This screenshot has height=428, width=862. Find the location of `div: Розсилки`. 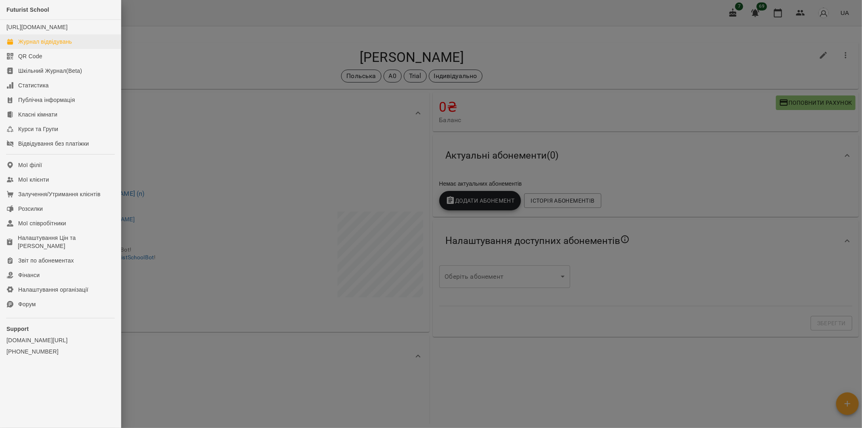

div: Розсилки is located at coordinates (30, 209).